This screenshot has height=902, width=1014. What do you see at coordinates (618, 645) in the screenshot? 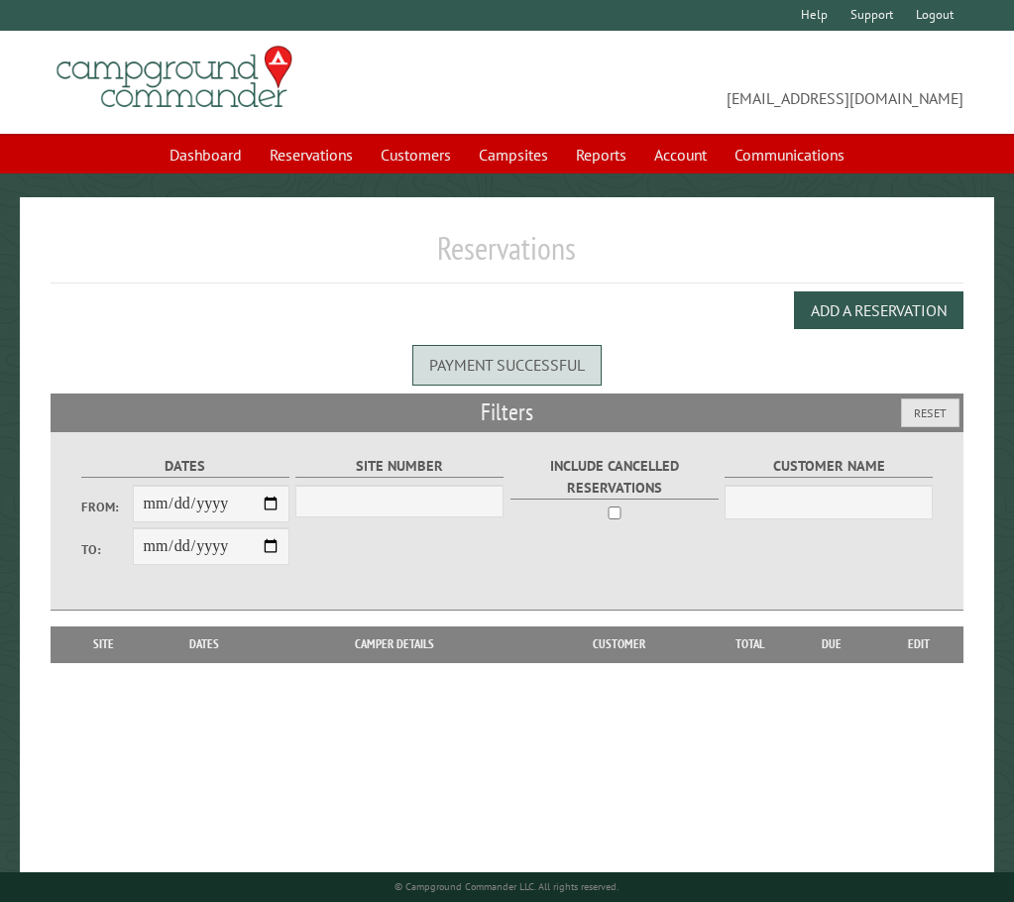
I see `th: Customer` at bounding box center [618, 645].